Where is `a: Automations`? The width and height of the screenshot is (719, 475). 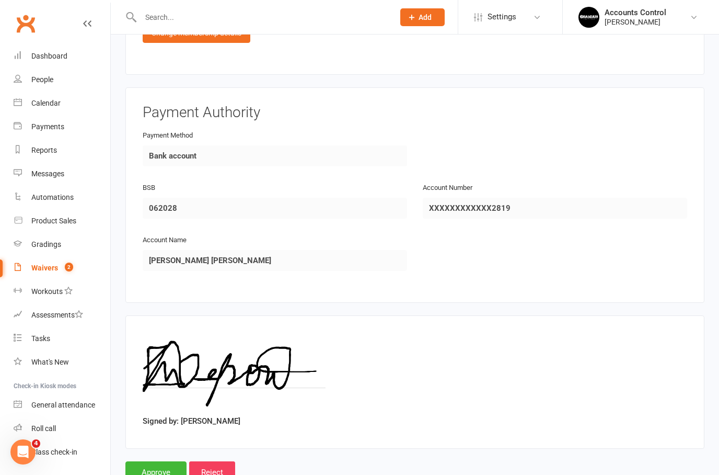 a: Automations is located at coordinates (62, 197).